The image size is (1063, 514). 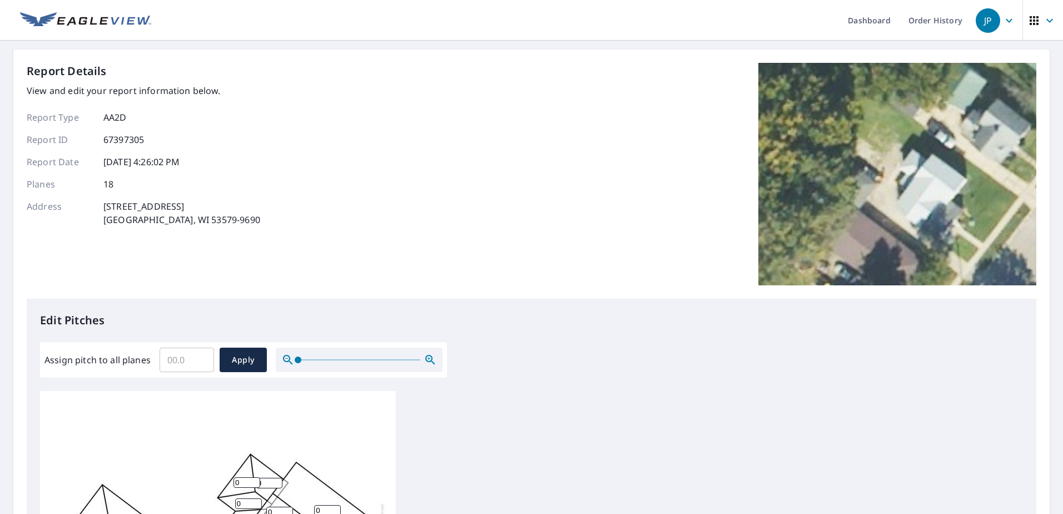 What do you see at coordinates (97, 360) in the screenshot?
I see `label: Assign pitch to all planes` at bounding box center [97, 360].